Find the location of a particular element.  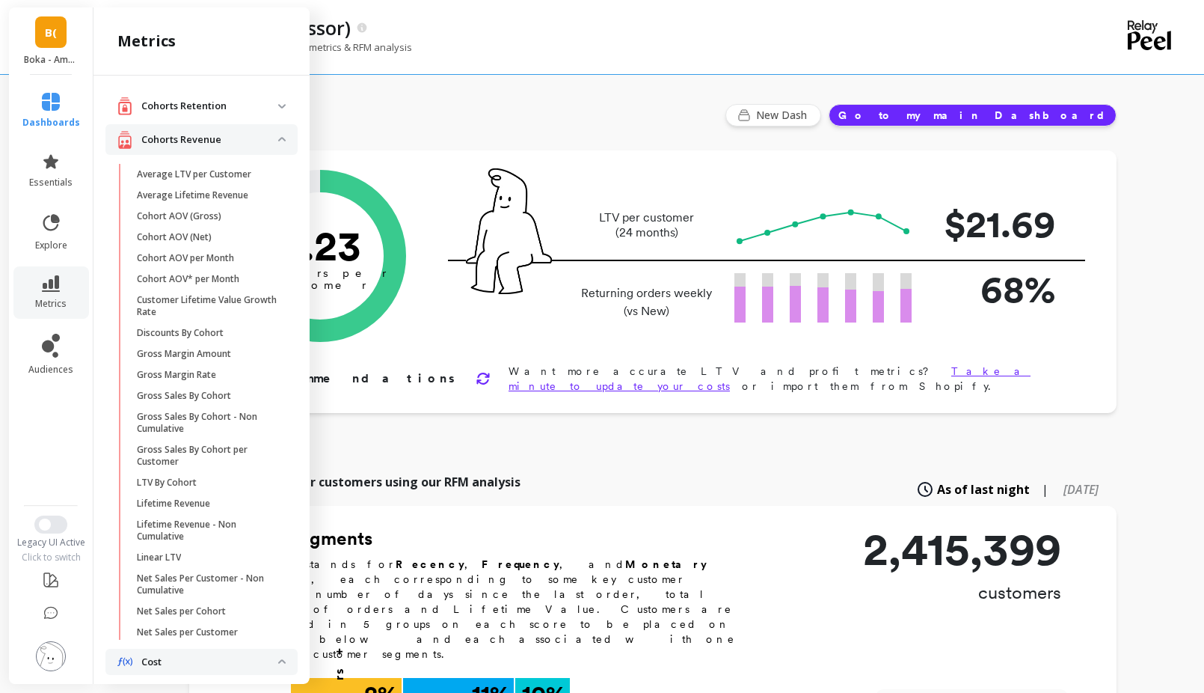

tspan: customer is located at coordinates (320, 285).